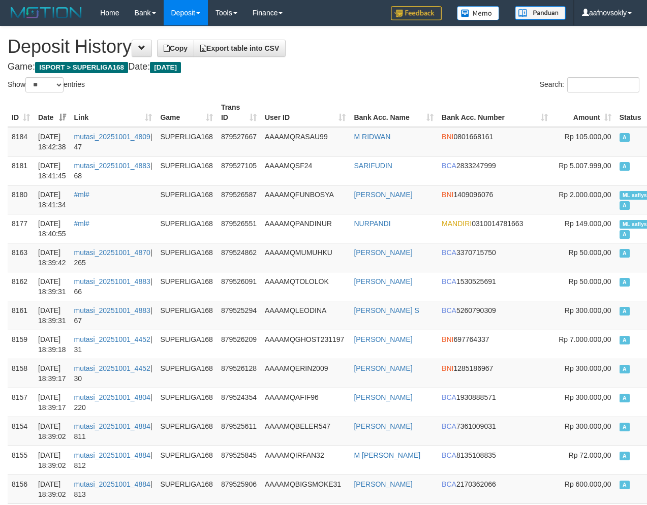  Describe the element at coordinates (306, 199) in the screenshot. I see `td: AAAAMQFUNBOSYA` at that location.